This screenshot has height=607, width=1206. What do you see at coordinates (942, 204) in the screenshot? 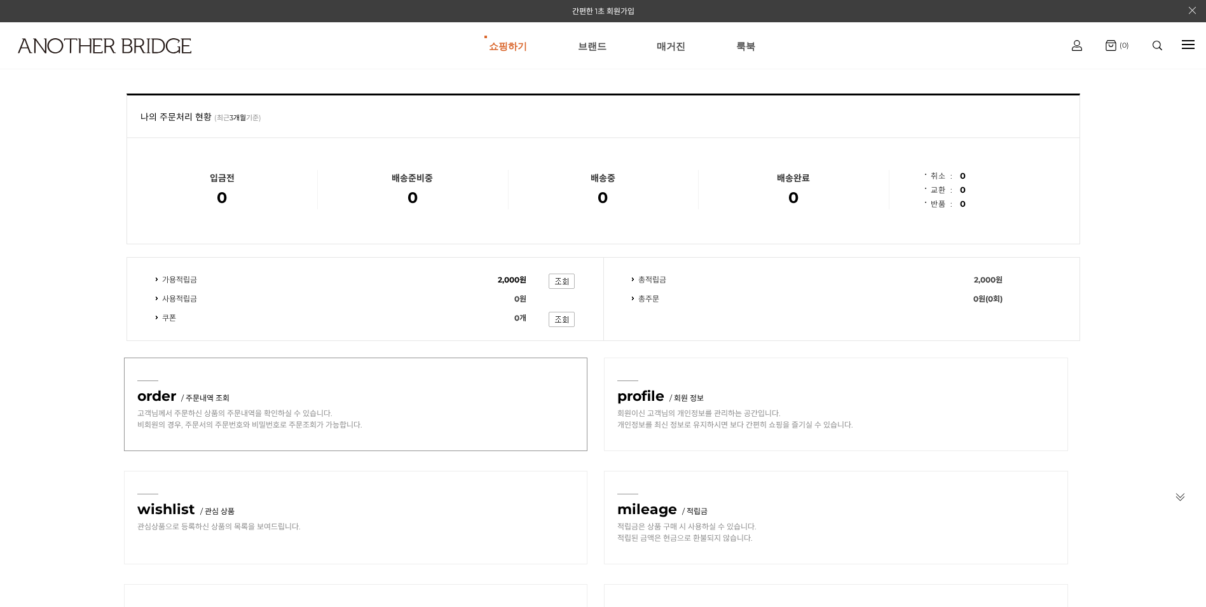
I see `strong: 반품 :` at bounding box center [942, 204].